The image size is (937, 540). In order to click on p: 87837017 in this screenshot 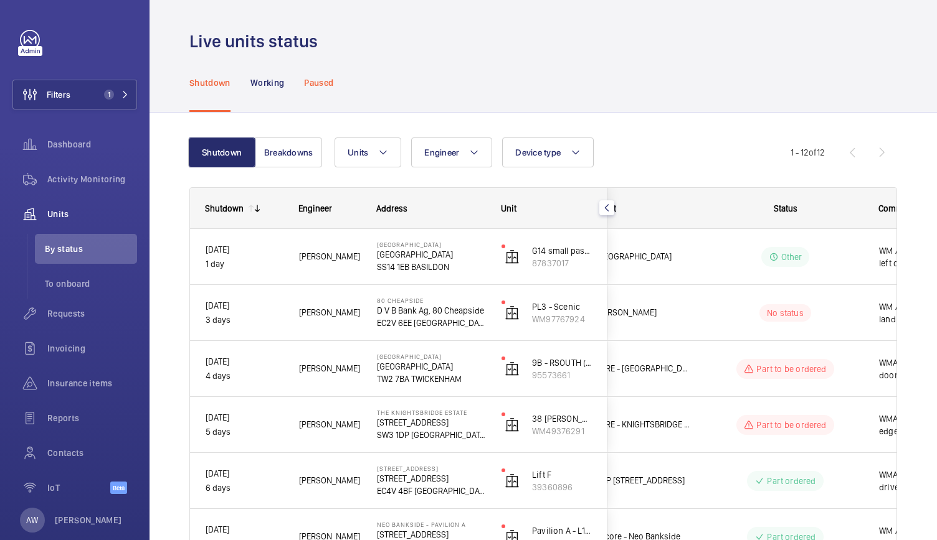, I will do `click(562, 263)`.